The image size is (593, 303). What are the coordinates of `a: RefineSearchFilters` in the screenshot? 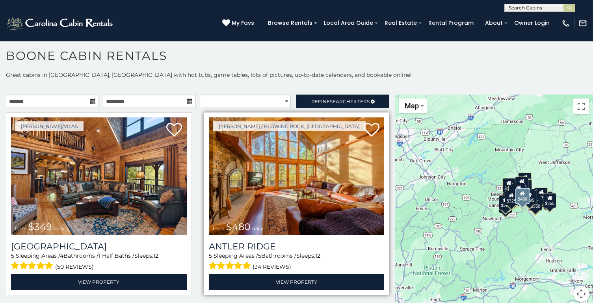 It's located at (343, 101).